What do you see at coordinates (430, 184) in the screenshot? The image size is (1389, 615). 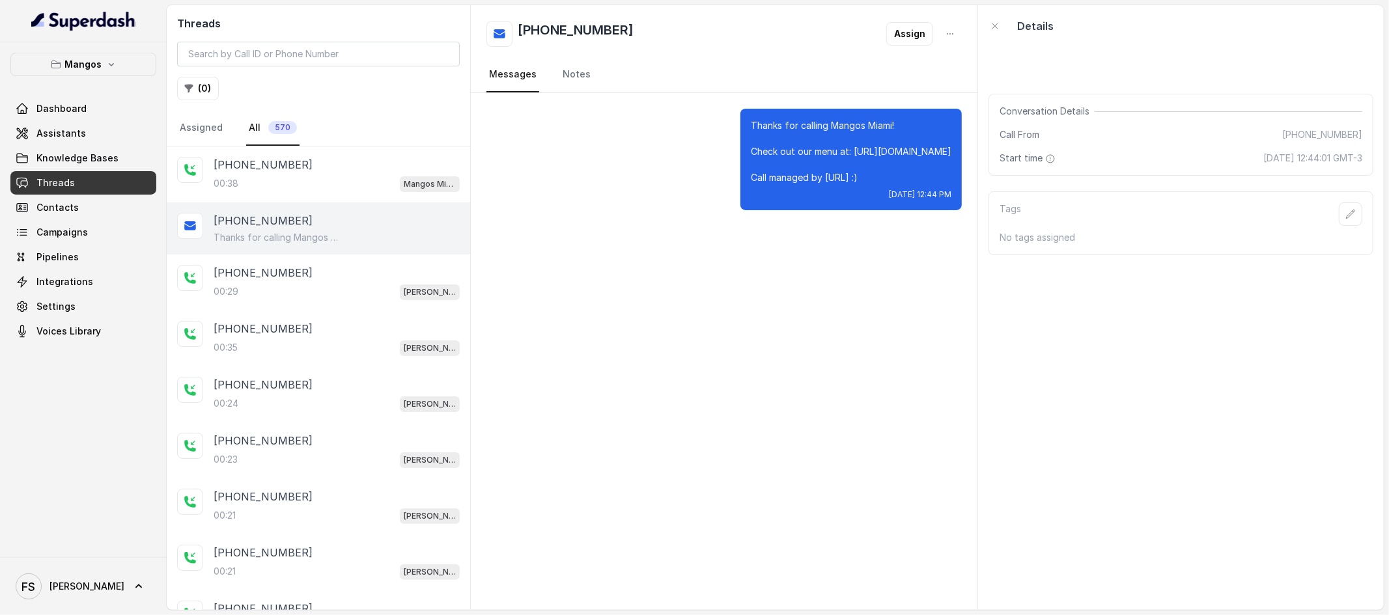 I see `p: Mangos Miami` at bounding box center [430, 184].